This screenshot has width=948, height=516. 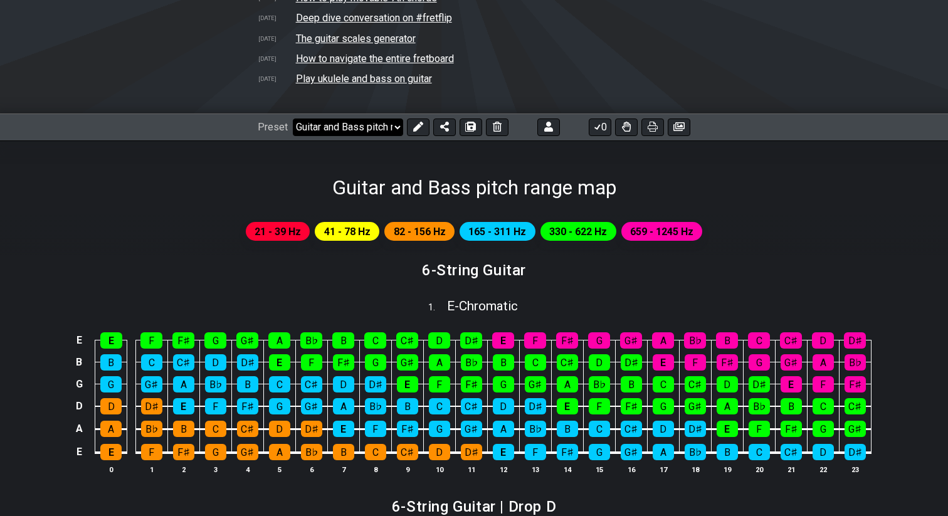 What do you see at coordinates (578, 231) in the screenshot?
I see `span: 330 - 622 Hz` at bounding box center [578, 231].